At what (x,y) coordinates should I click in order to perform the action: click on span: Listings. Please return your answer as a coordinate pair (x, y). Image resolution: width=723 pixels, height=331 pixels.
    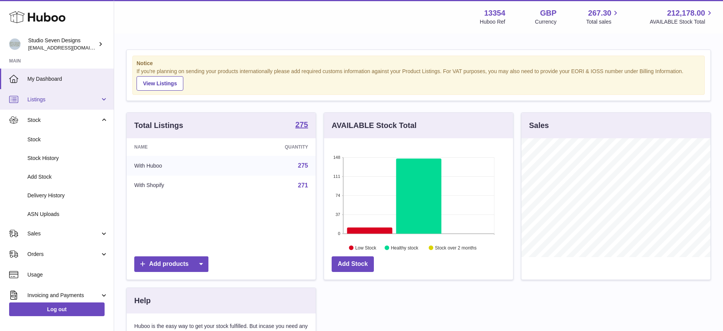
    Looking at the image, I should click on (64, 99).